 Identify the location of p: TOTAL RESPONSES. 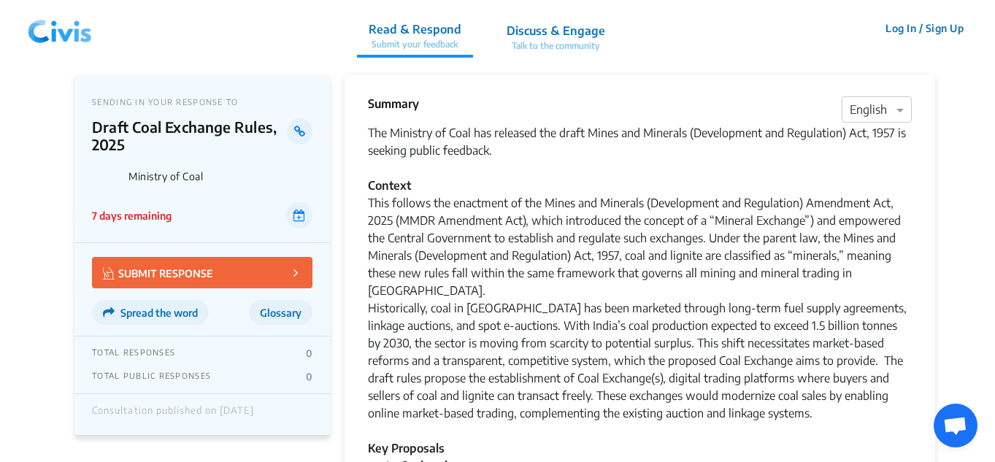
(134, 353).